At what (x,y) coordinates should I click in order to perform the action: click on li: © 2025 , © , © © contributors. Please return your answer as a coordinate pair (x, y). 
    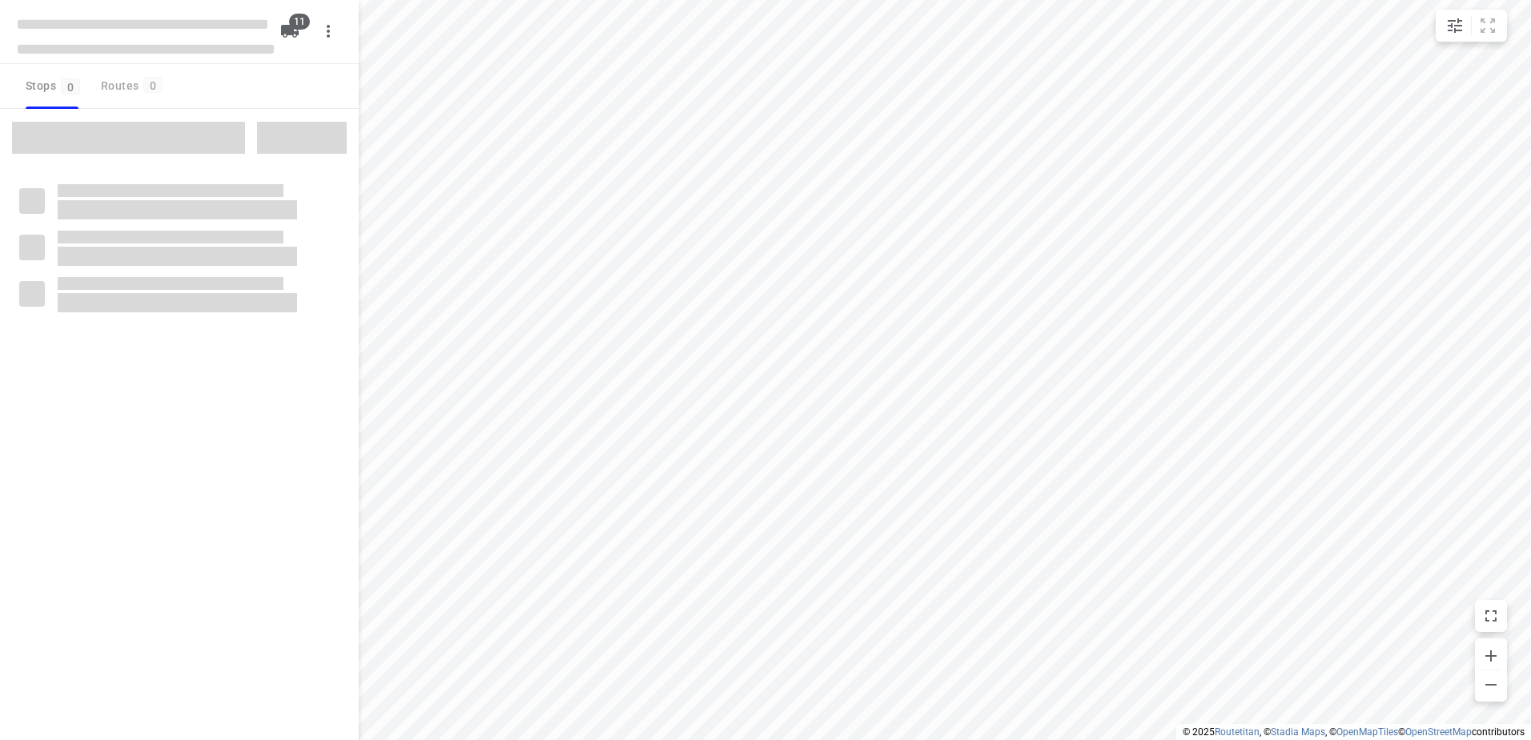
    Looking at the image, I should click on (1353, 732).